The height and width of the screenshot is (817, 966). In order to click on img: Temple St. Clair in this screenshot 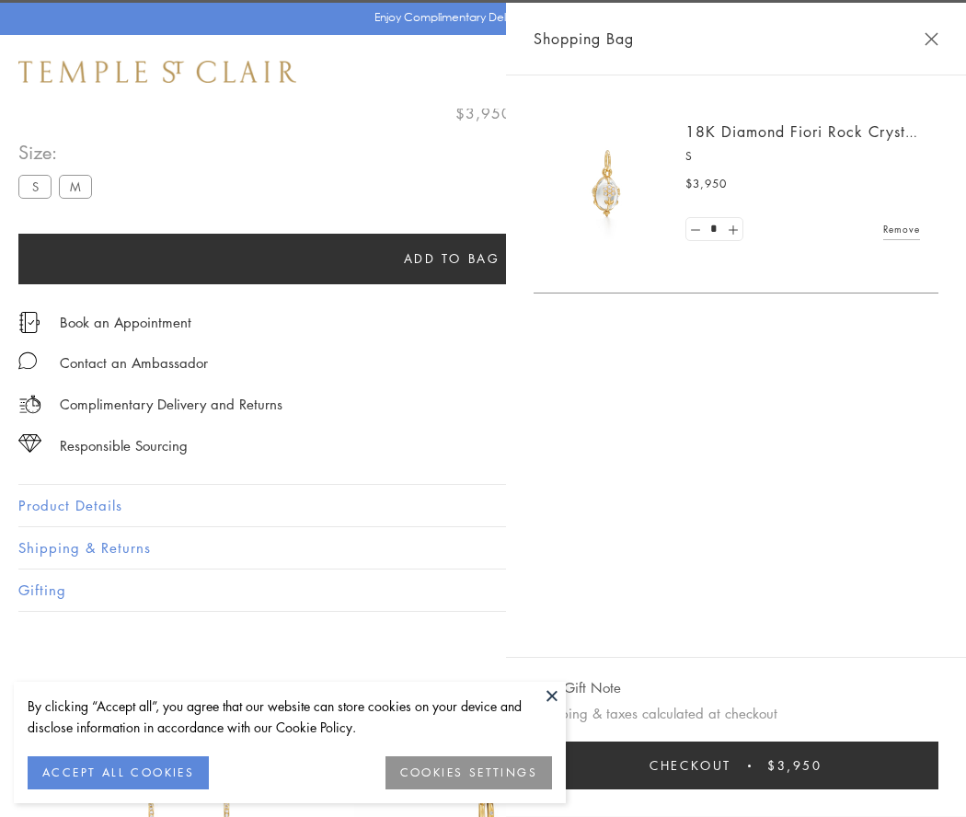, I will do `click(157, 72)`.